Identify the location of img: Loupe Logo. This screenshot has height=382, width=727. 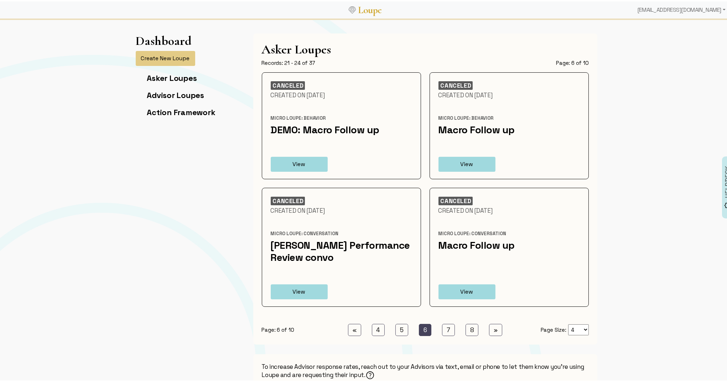
(352, 9).